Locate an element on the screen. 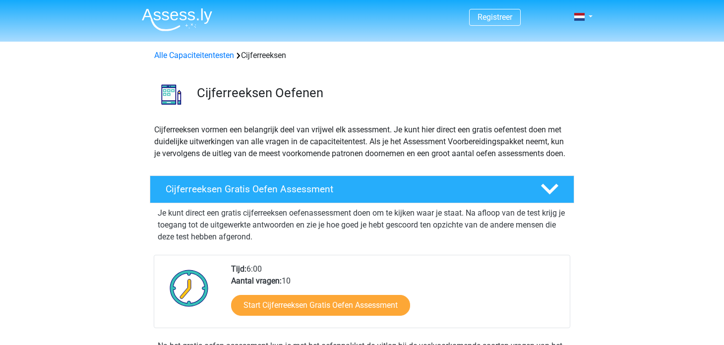  p: Je kunt direct een gratis cijferreeksen oefenassessment doen om te kijken waar je staat. Na afloo... is located at coordinates (362, 225).